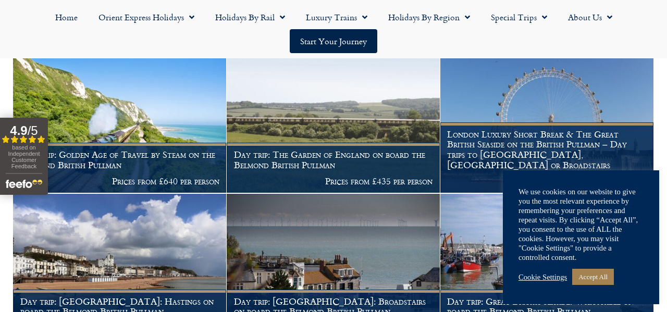 The image size is (667, 312). What do you see at coordinates (66, 17) in the screenshot?
I see `a: Home` at bounding box center [66, 17].